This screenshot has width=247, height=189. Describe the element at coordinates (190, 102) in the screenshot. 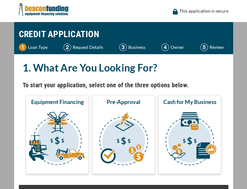

I see `span: Cash for My Business` at that location.